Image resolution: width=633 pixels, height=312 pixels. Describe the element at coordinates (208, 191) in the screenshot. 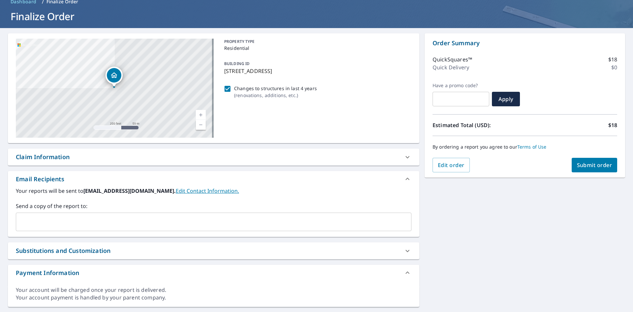

I see `a: EditContactInfo` at that location.